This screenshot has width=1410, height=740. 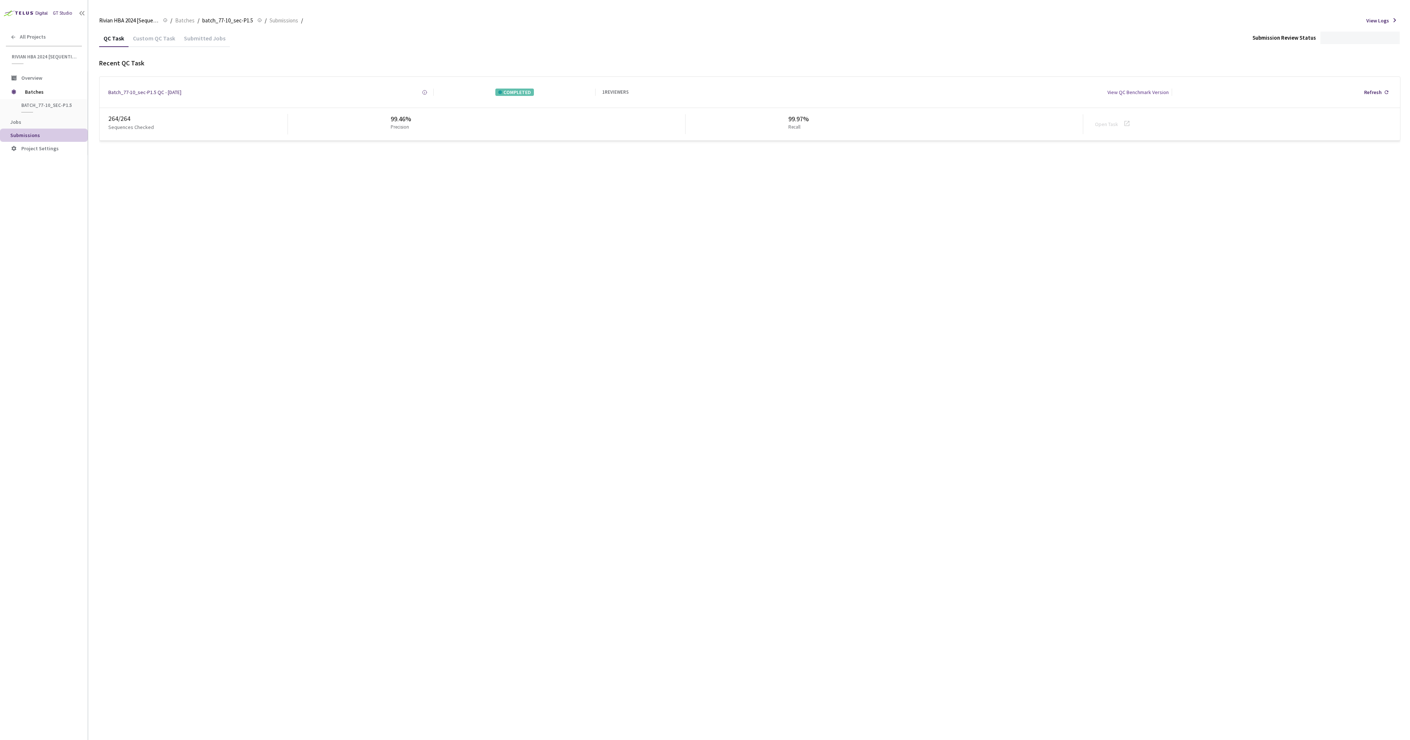 I want to click on div: Refresh, so click(x=1373, y=92).